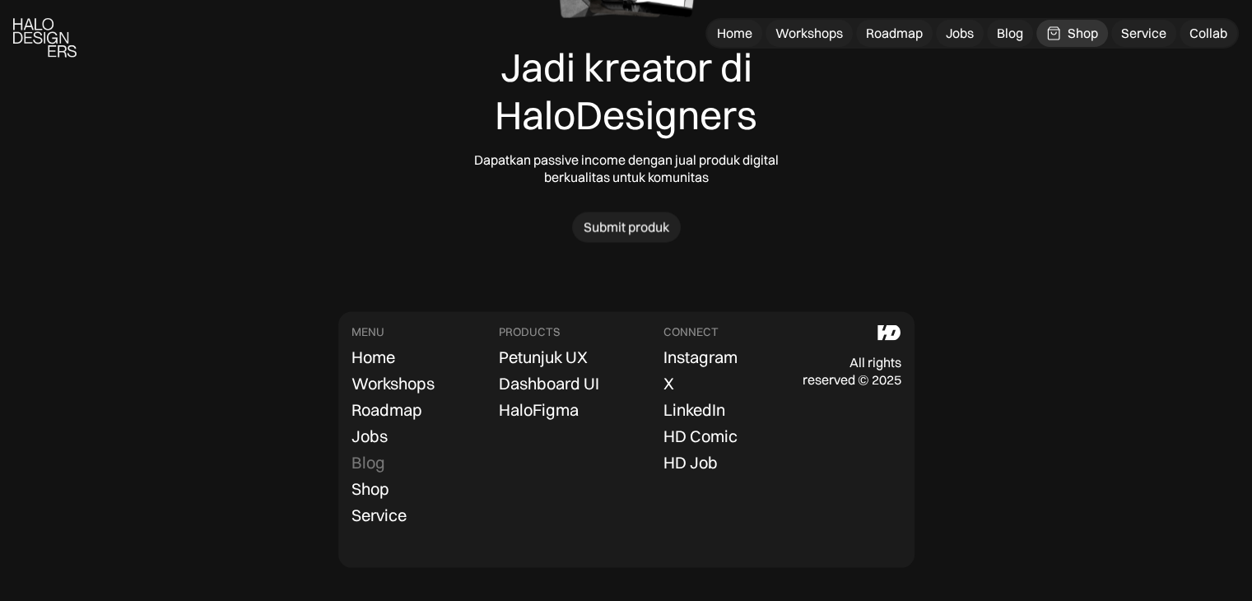 The height and width of the screenshot is (601, 1252). I want to click on a: Instagram, so click(701, 357).